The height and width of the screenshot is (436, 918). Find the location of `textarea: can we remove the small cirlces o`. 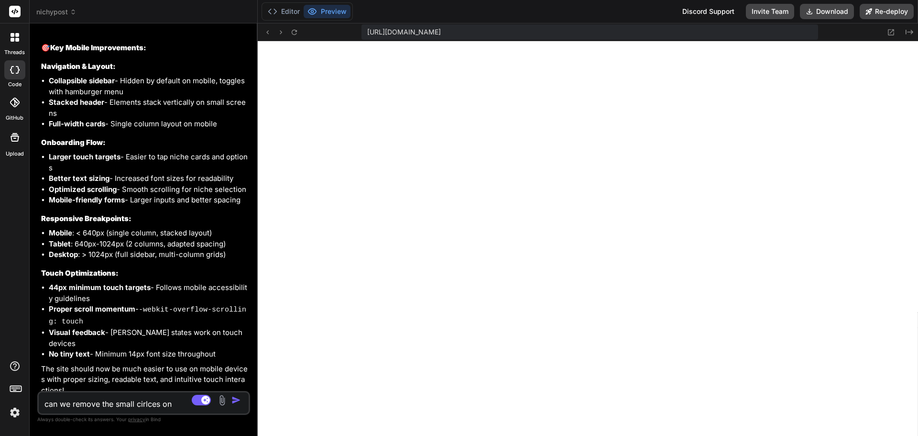

textarea: can we remove the small cirlces o is located at coordinates (126, 401).